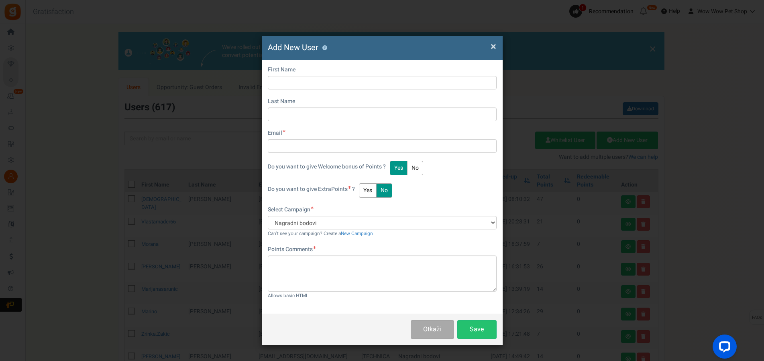  I want to click on label: Last Name, so click(282, 102).